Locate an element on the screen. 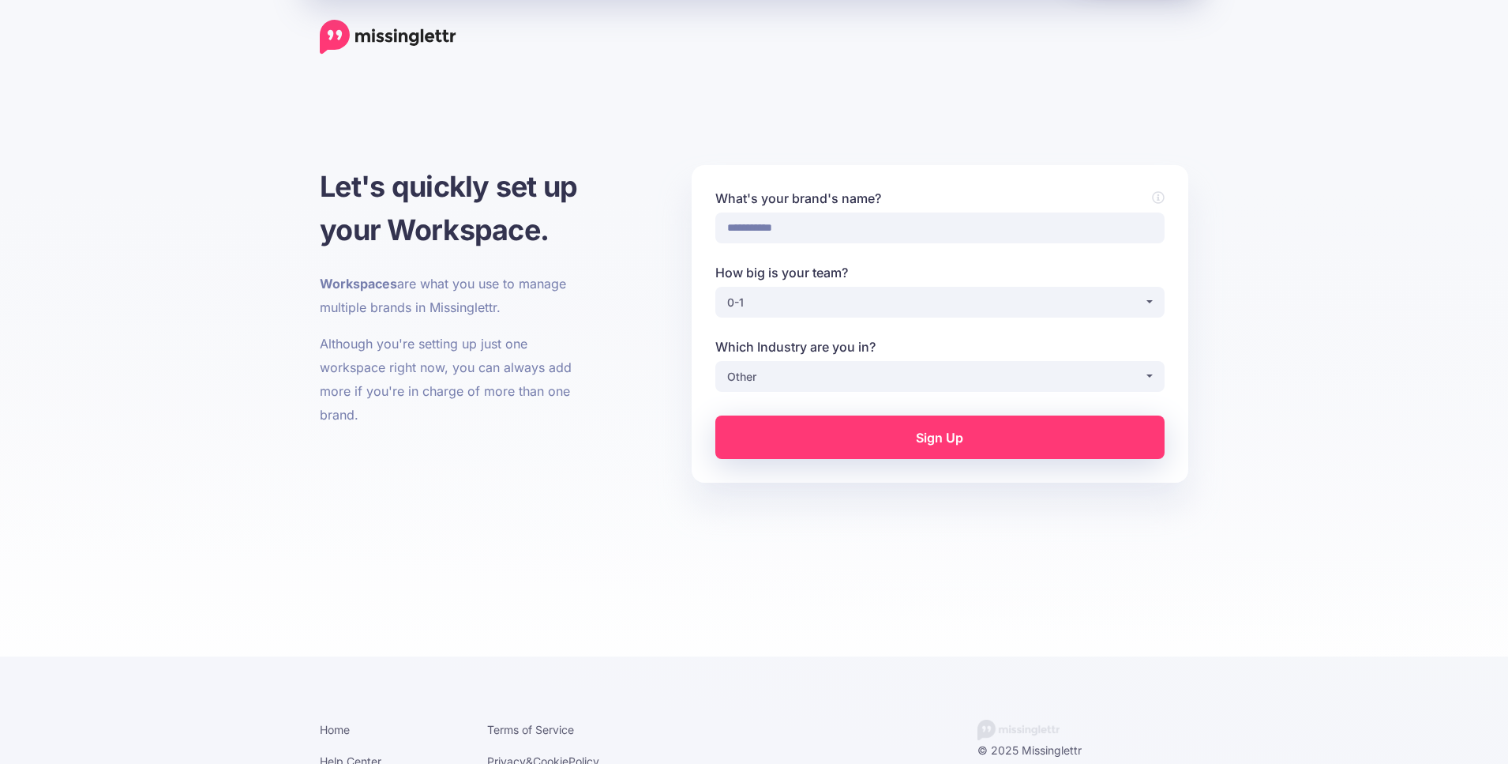 The width and height of the screenshot is (1508, 764). b: Workspaces is located at coordinates (359, 284).